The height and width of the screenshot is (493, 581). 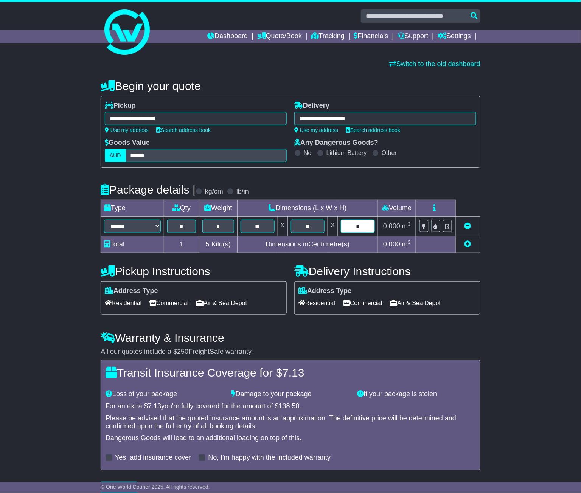 I want to click on a: Switch to the old dashboard, so click(x=435, y=64).